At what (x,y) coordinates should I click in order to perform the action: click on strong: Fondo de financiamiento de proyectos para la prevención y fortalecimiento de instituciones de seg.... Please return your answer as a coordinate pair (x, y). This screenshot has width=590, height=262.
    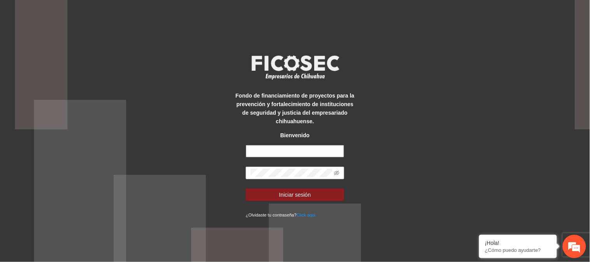
    Looking at the image, I should click on (295, 108).